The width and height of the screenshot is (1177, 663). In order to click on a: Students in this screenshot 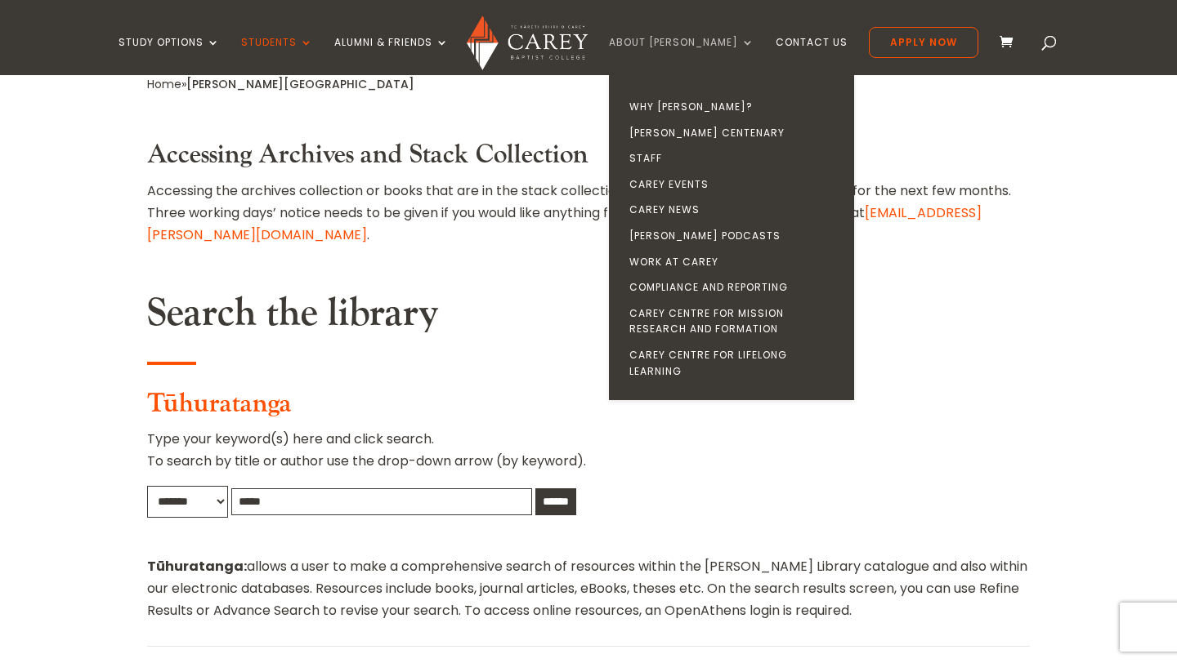, I will do `click(277, 56)`.